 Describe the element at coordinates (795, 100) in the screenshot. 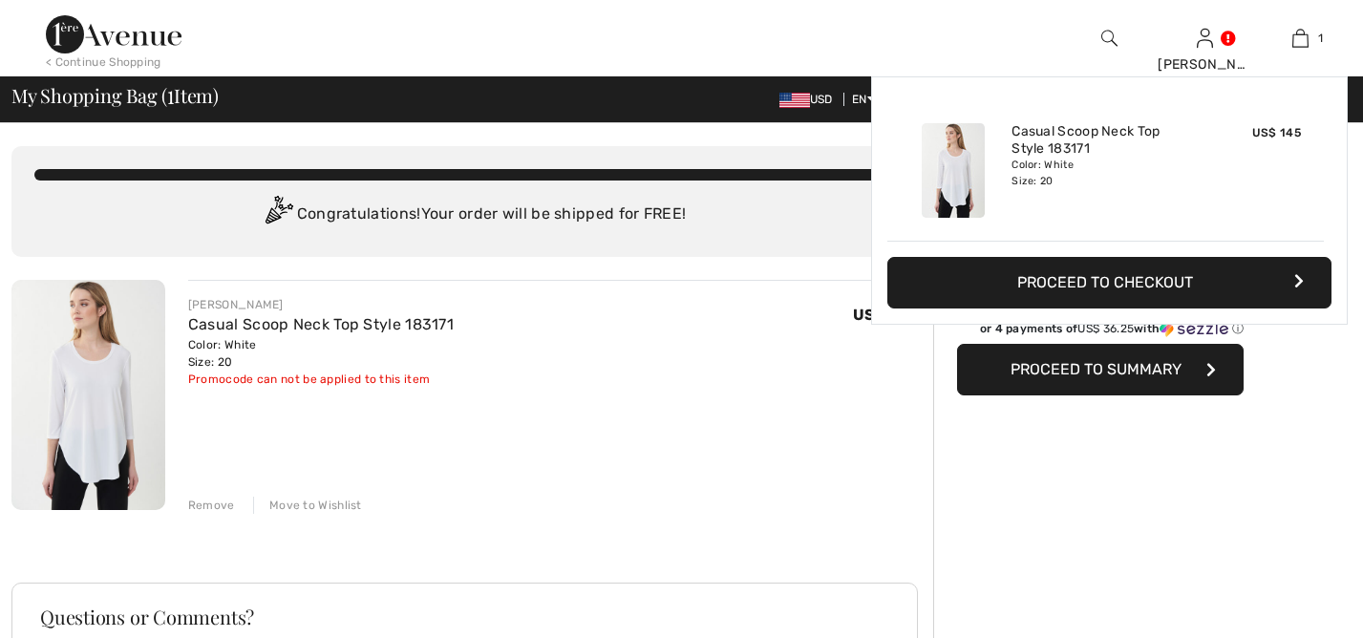

I see `img: US Dollar` at that location.